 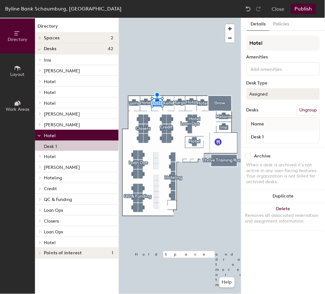 I want to click on span: Hoteling, so click(x=53, y=178).